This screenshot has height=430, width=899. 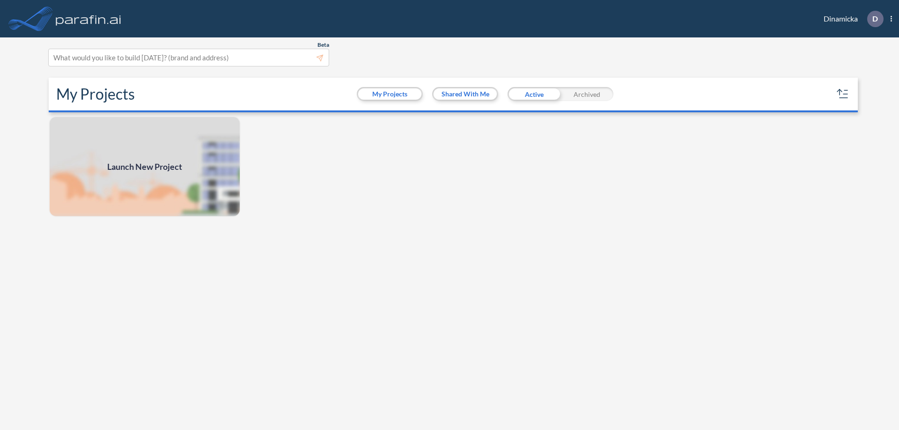 What do you see at coordinates (323, 45) in the screenshot?
I see `span: Beta` at bounding box center [323, 45].